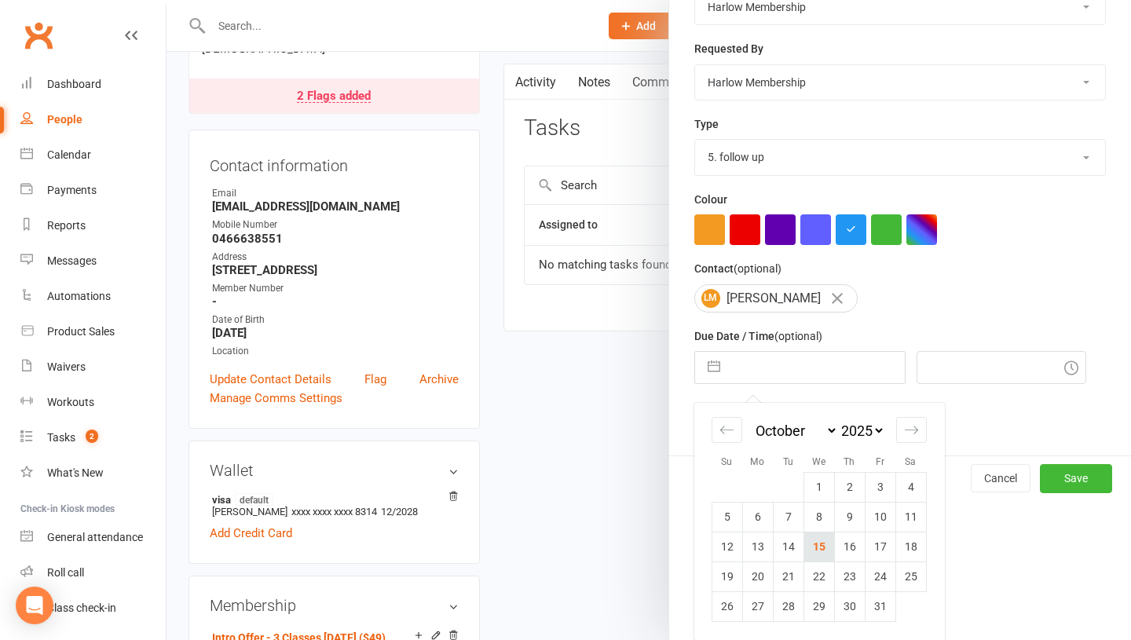  I want to click on div: What's New, so click(75, 473).